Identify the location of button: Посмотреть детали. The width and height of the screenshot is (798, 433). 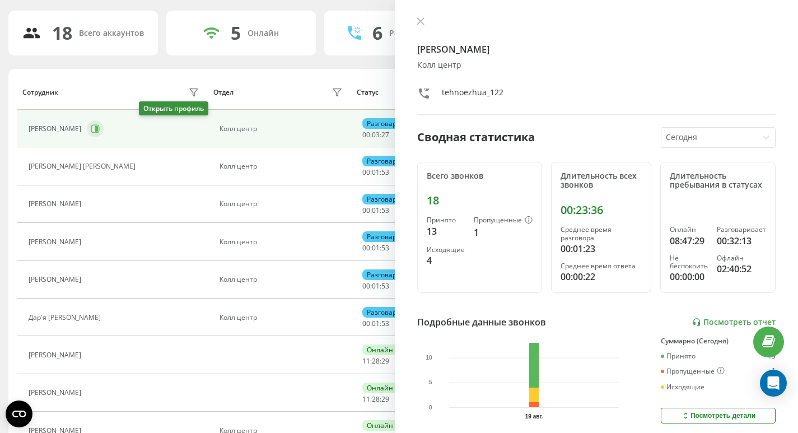
(718, 416).